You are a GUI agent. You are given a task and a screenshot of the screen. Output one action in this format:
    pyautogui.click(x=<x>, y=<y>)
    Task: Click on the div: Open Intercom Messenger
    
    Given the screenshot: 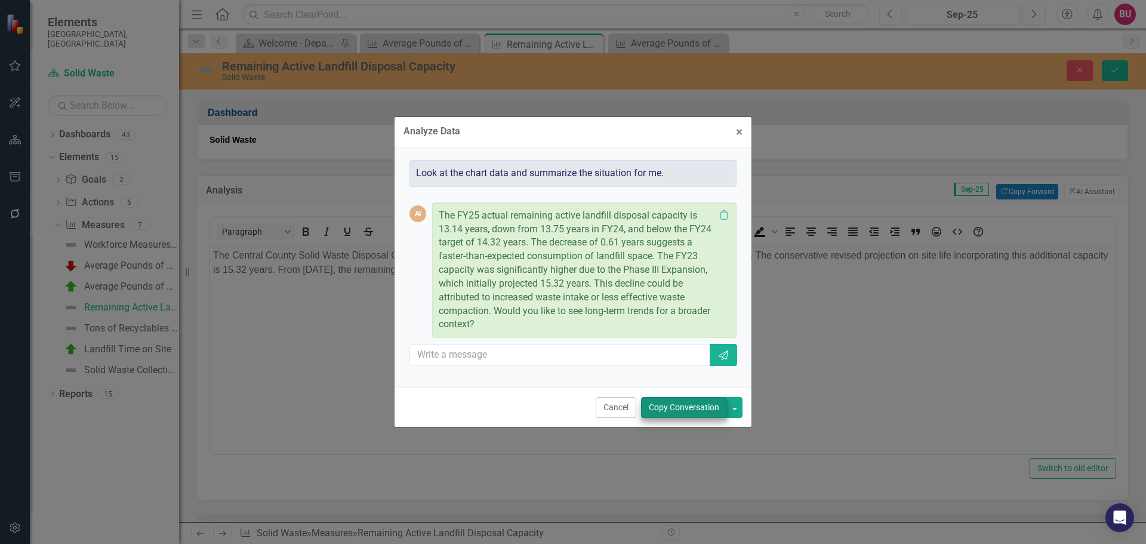 What is the action you would take?
    pyautogui.click(x=1119, y=517)
    